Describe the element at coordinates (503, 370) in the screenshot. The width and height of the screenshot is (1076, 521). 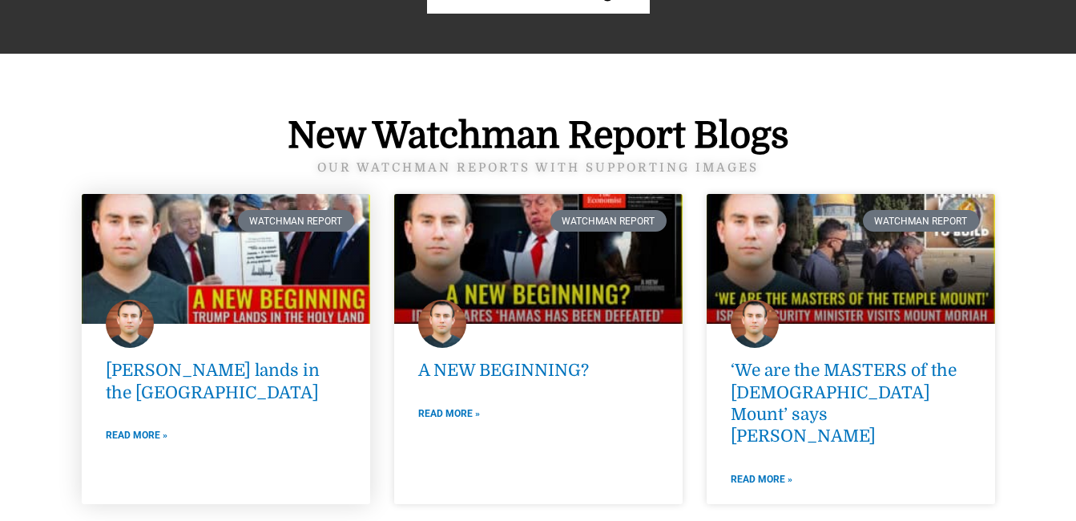
I see `a: A NEW BEGINNING?` at that location.